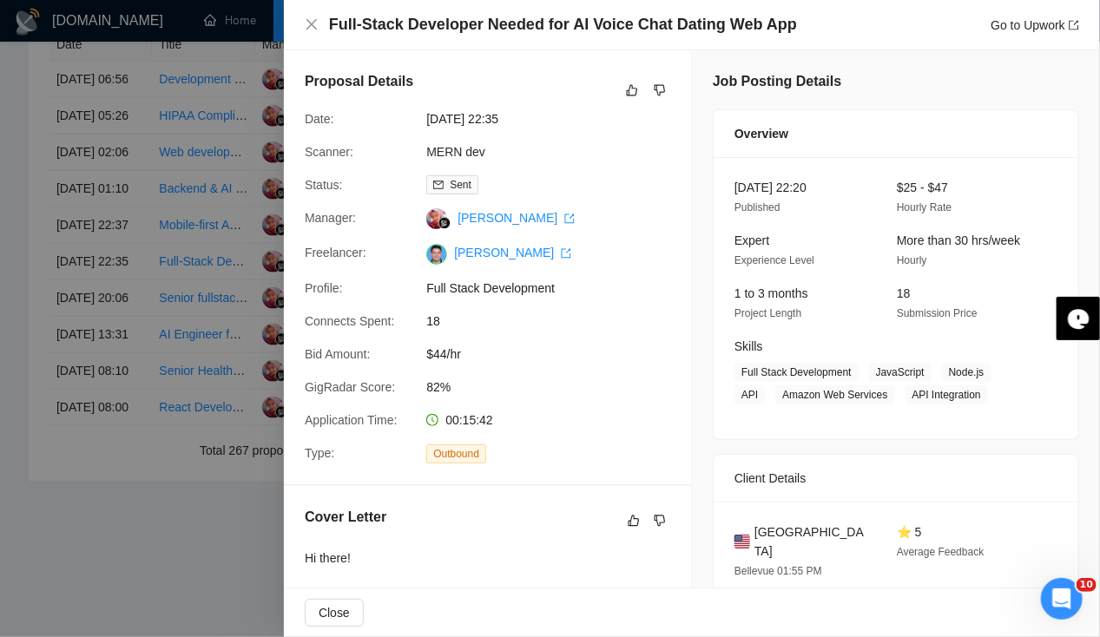 The width and height of the screenshot is (1100, 637). I want to click on span: Type:, so click(320, 453).